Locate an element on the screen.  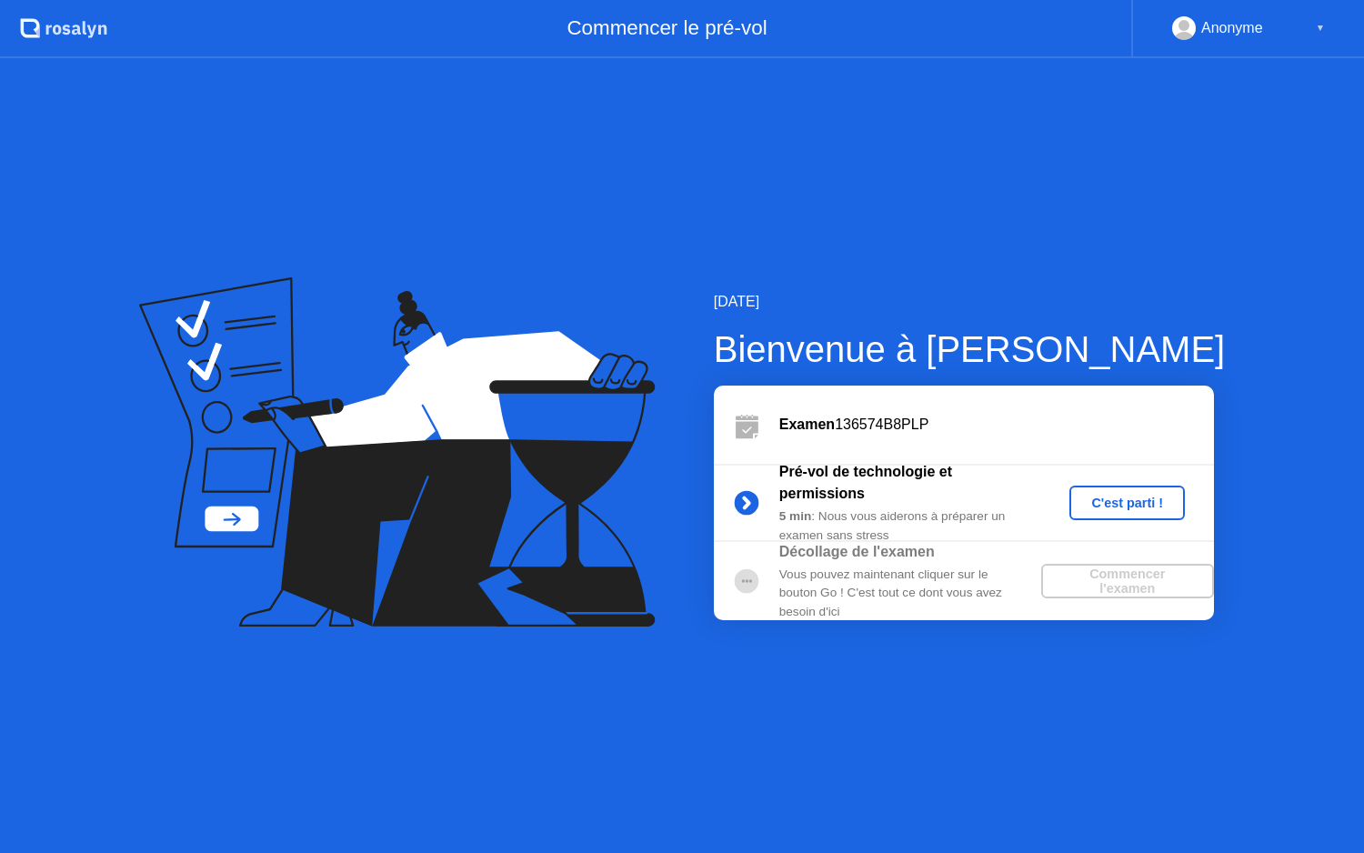
div: Vous pouvez maintenant cliquer sur le bouton Go ! C'est tout ce dont vous avez besoin d'ici is located at coordinates (910, 593).